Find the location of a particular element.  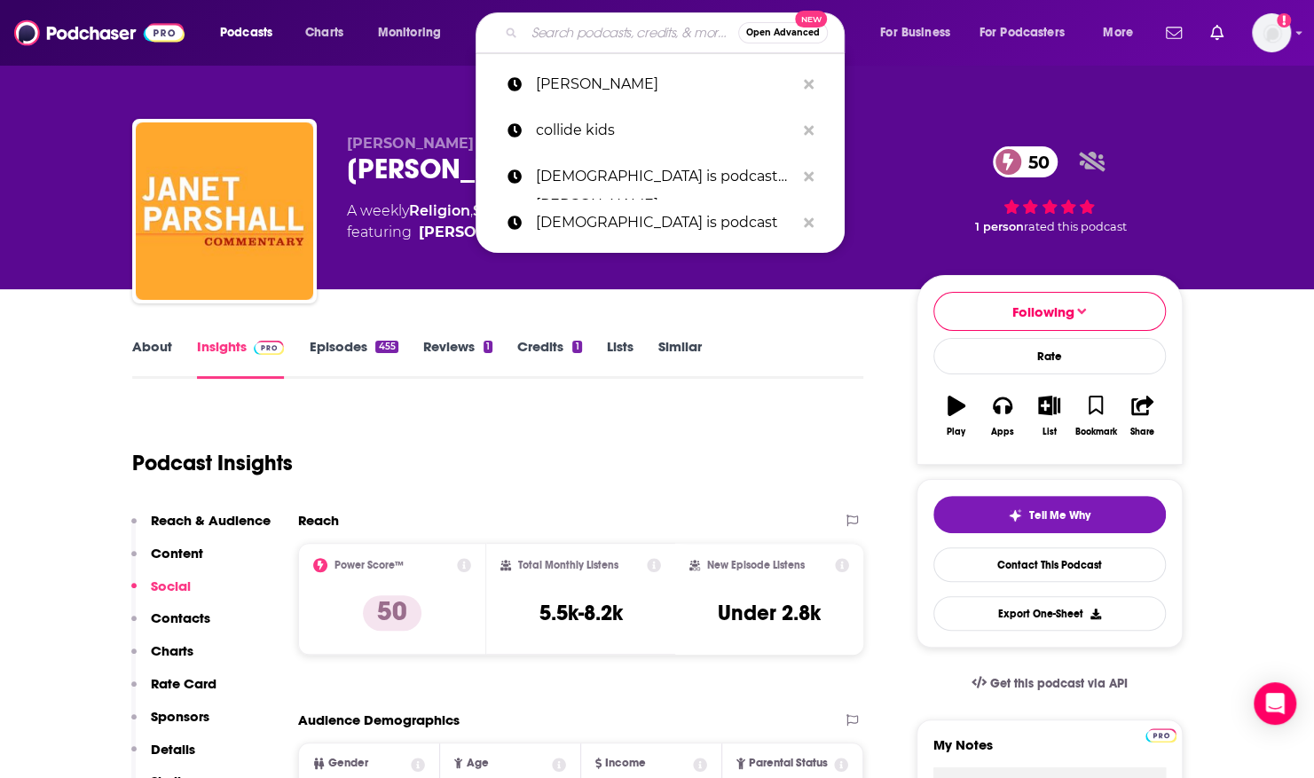

span: For Podcasters is located at coordinates (1022, 33).